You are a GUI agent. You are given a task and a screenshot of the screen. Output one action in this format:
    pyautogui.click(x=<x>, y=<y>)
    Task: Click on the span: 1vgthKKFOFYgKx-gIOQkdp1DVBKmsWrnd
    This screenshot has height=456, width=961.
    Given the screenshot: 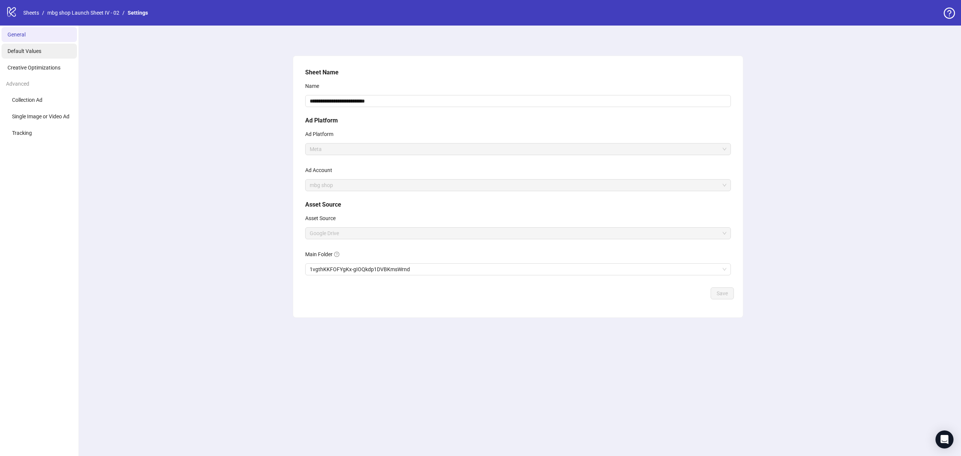 What is the action you would take?
    pyautogui.click(x=518, y=269)
    